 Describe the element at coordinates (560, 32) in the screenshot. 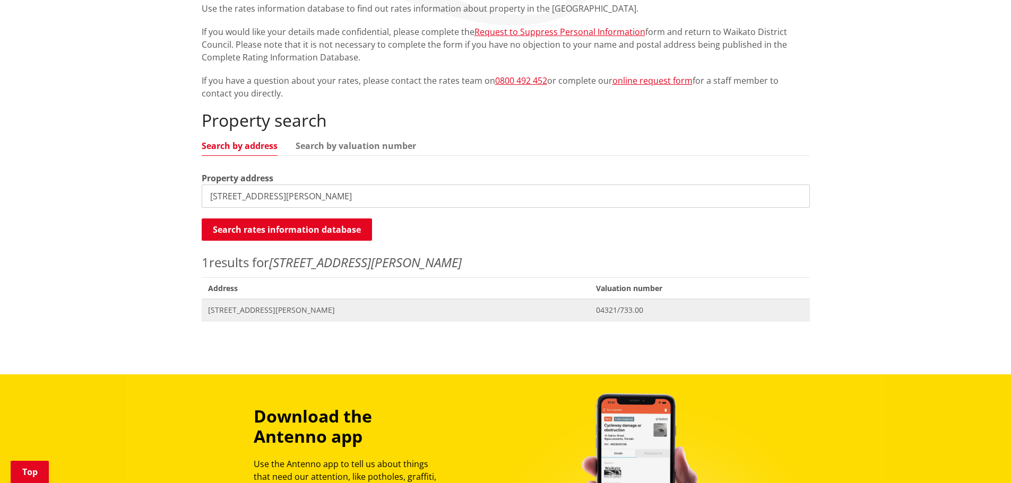

I see `a: Request to Suppress Personal Information` at that location.